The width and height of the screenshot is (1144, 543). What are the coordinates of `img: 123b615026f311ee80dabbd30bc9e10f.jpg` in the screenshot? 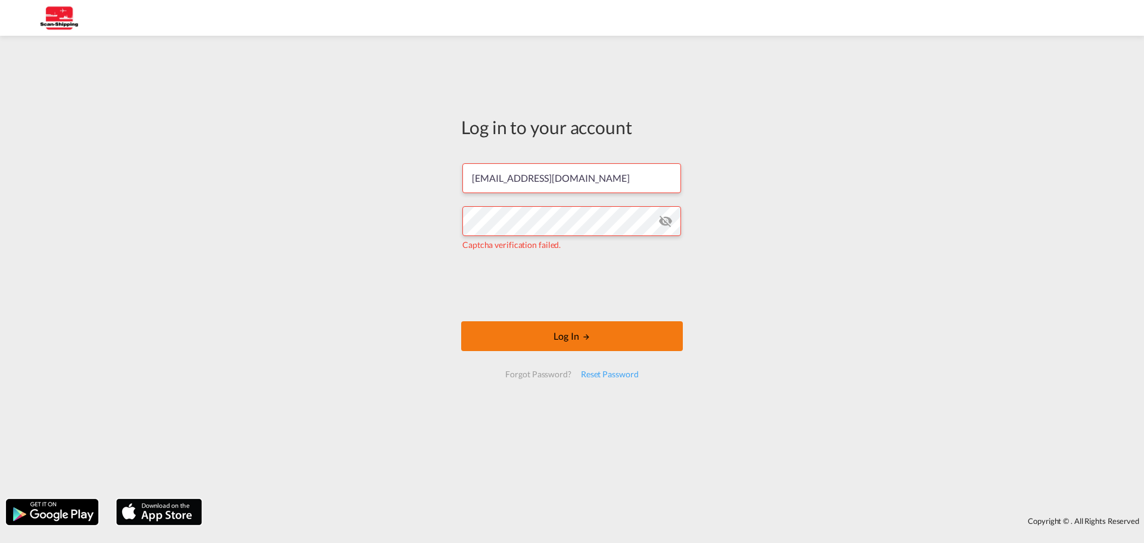 It's located at (58, 18).